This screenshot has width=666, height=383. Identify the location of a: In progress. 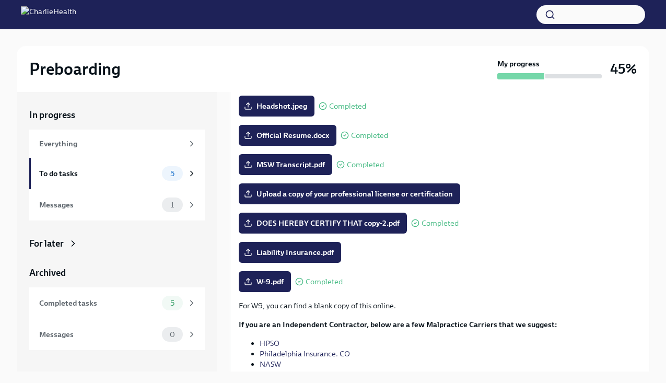
(117, 115).